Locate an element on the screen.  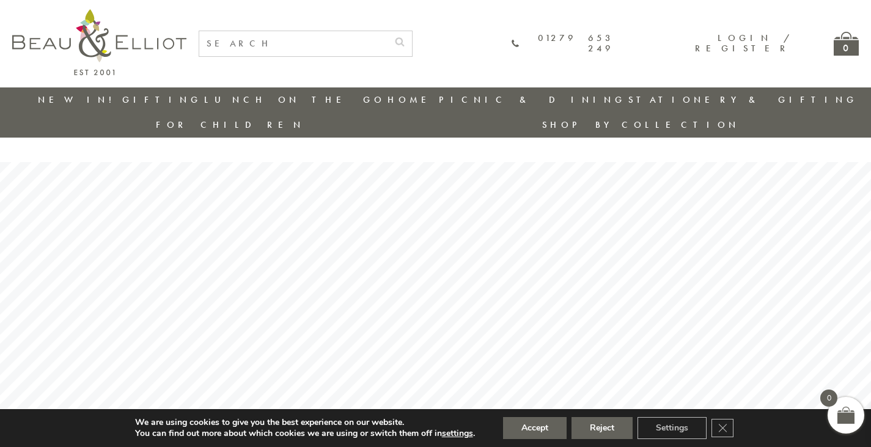
a: Shop by collection is located at coordinates (640, 125).